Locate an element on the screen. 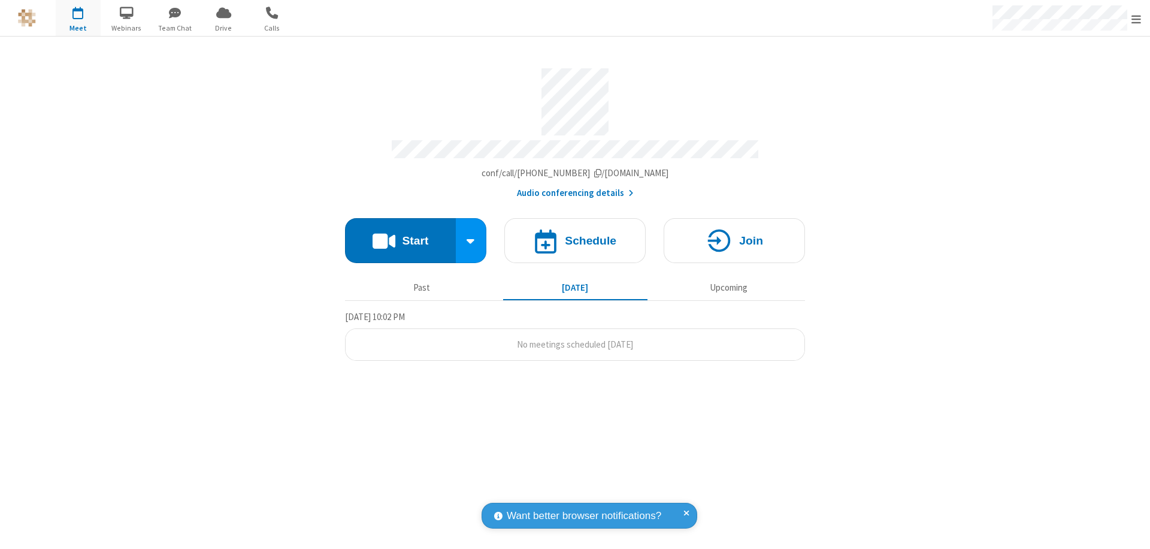  span: Drive is located at coordinates (223, 28).